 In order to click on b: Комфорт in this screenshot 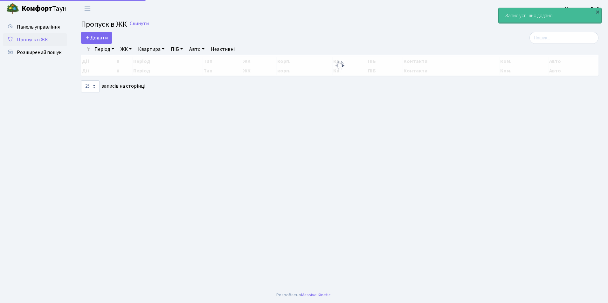, I will do `click(37, 9)`.